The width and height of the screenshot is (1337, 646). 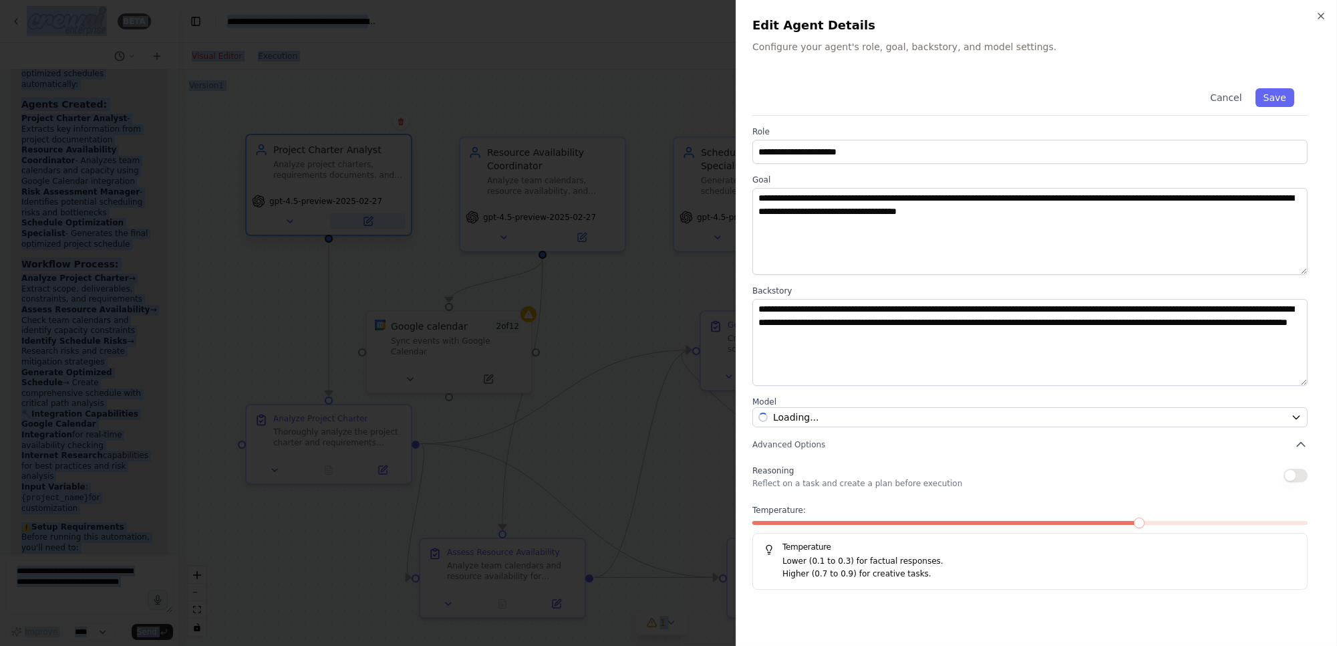 What do you see at coordinates (1030, 417) in the screenshot?
I see `button: Loading...` at bounding box center [1030, 417].